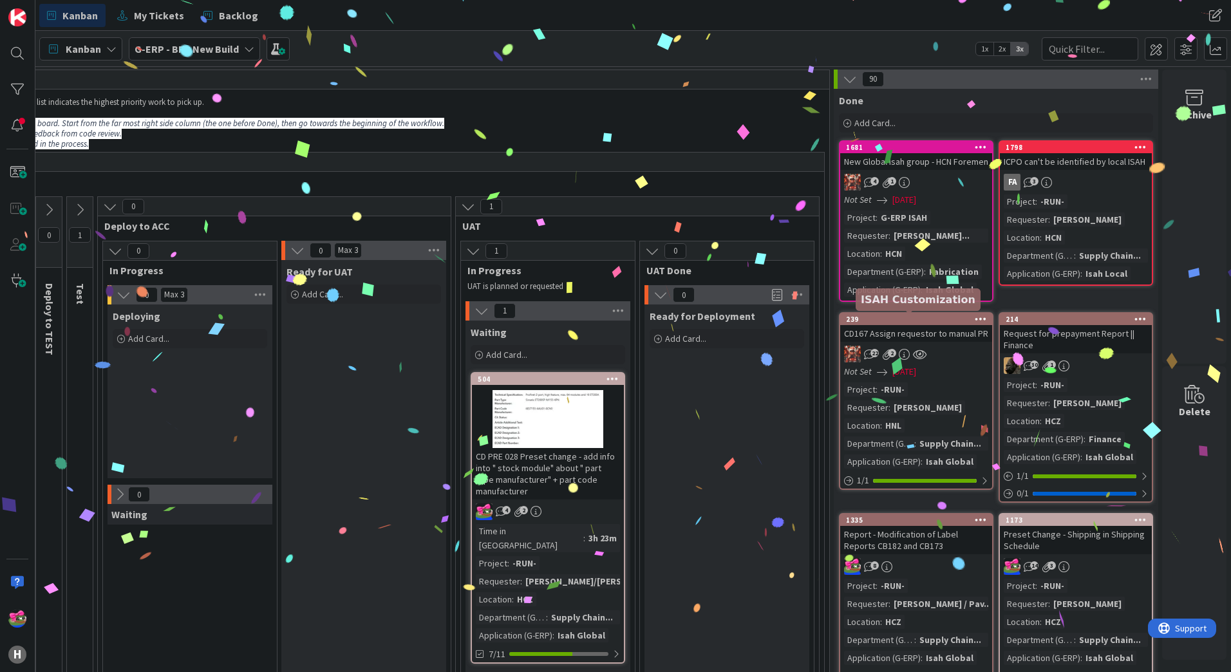 This screenshot has height=672, width=1231. What do you see at coordinates (174, 295) in the screenshot?
I see `div: Max 3` at bounding box center [174, 295].